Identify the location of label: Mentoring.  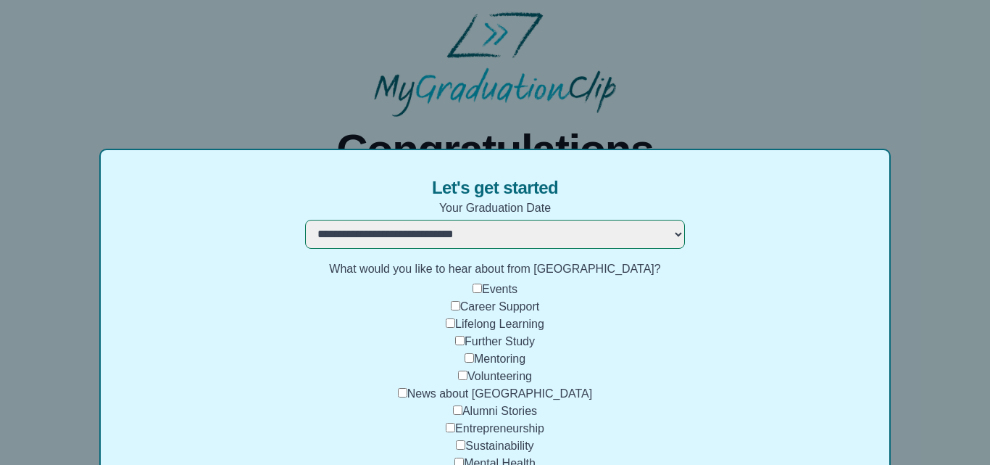
(499, 358).